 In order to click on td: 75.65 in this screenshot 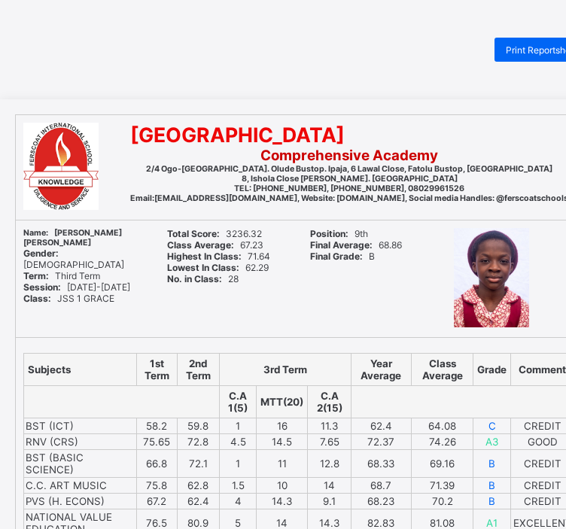, I will do `click(157, 441)`.